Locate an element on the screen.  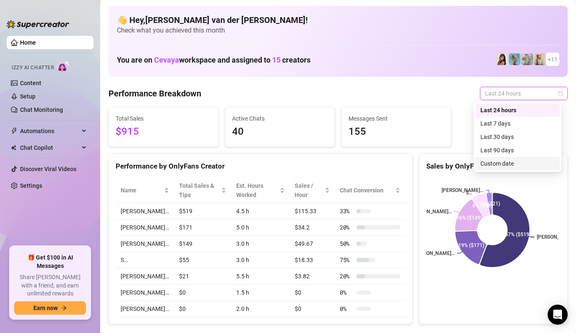
span: 33 % is located at coordinates (346, 211).